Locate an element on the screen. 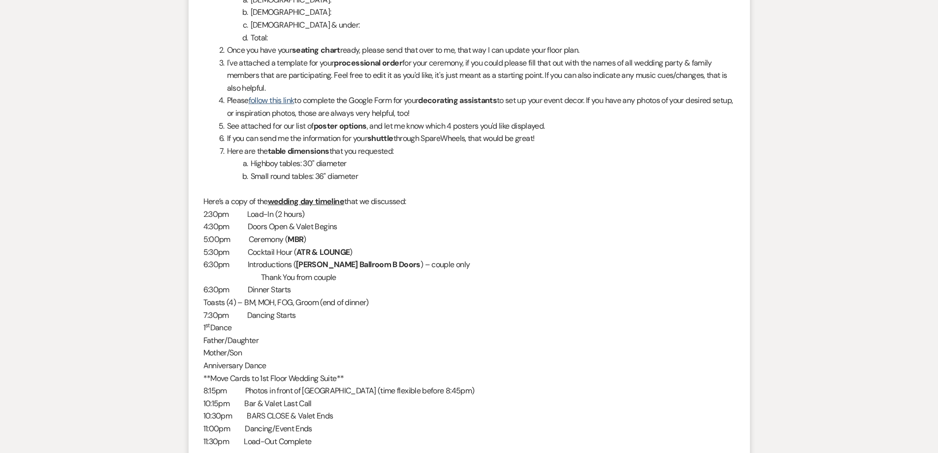 The image size is (938, 453). p: 1 Dance is located at coordinates (469, 328).